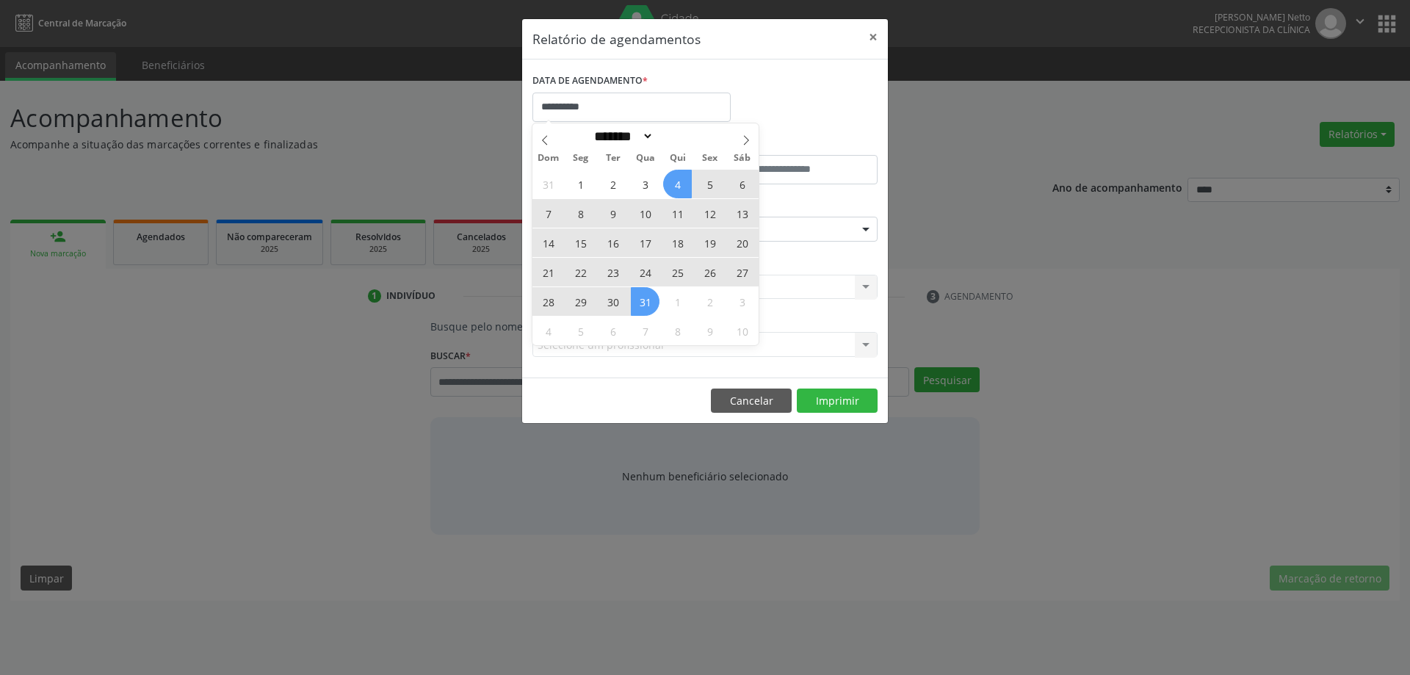 This screenshot has width=1410, height=675. What do you see at coordinates (677, 184) in the screenshot?
I see `span: Janeiro 4, 2024` at bounding box center [677, 184].